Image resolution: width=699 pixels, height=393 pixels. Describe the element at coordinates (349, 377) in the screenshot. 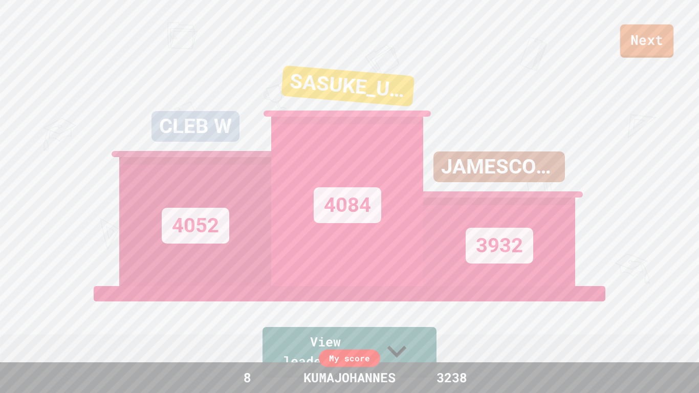

I see `div: KUMAJOHANNES` at that location.